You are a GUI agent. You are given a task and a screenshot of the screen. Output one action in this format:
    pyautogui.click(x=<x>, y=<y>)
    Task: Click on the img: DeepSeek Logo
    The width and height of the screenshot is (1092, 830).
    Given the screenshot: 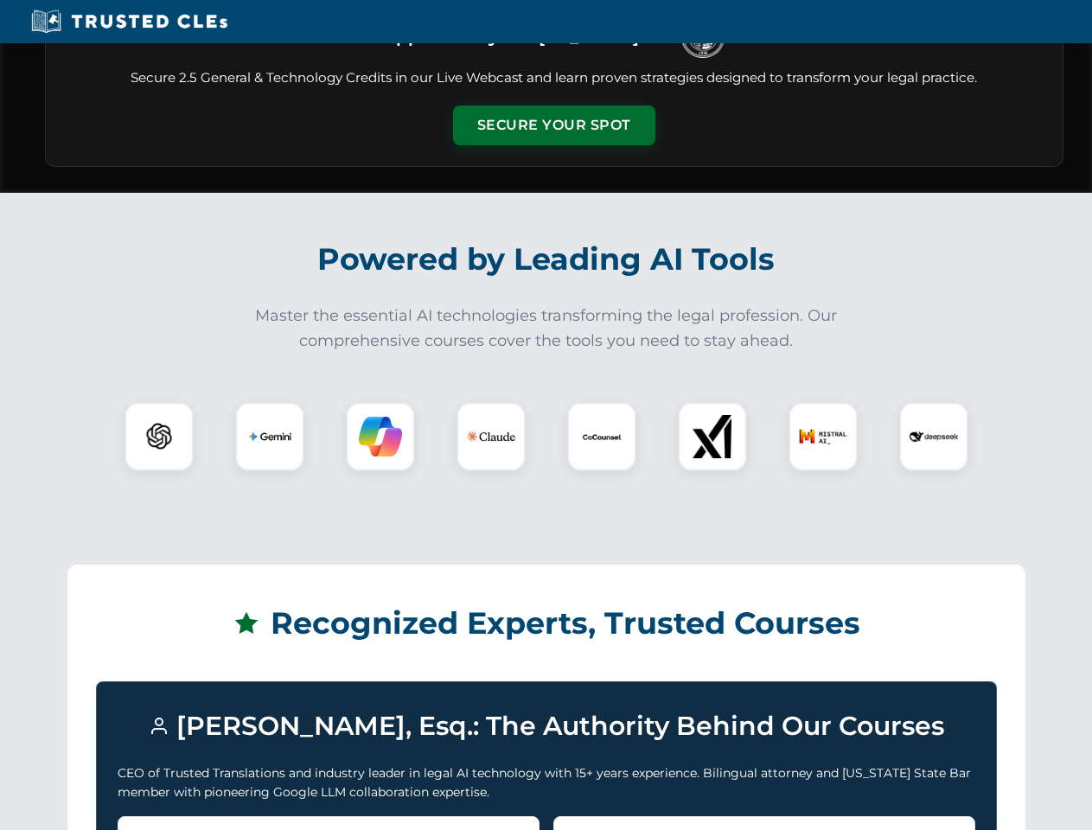 What is the action you would take?
    pyautogui.click(x=934, y=437)
    